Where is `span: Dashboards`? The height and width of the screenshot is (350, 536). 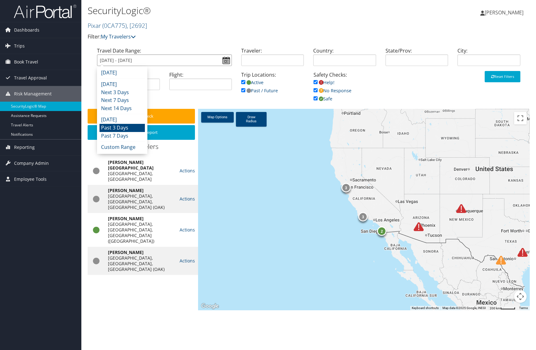 span: Dashboards is located at coordinates (27, 30).